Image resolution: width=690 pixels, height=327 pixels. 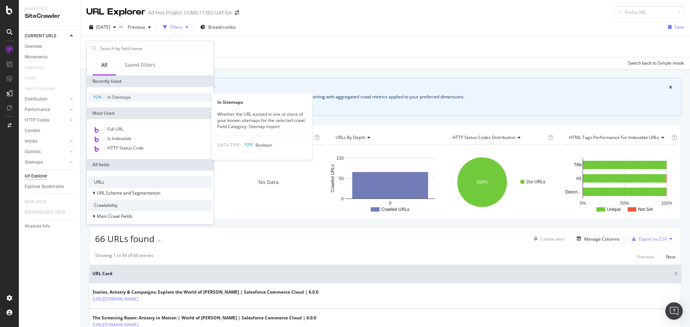 I want to click on input: Find a URL, so click(x=649, y=12).